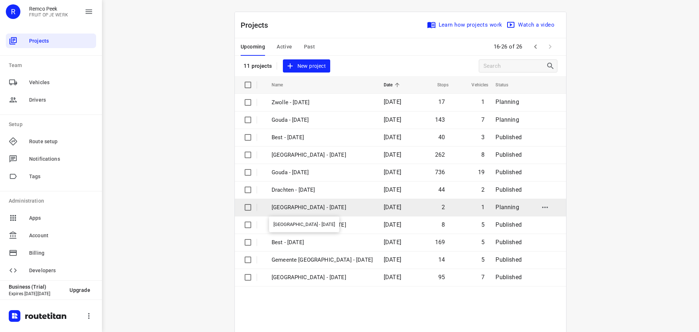  Describe the element at coordinates (61, 218) in the screenshot. I see `span: Apps` at that location.